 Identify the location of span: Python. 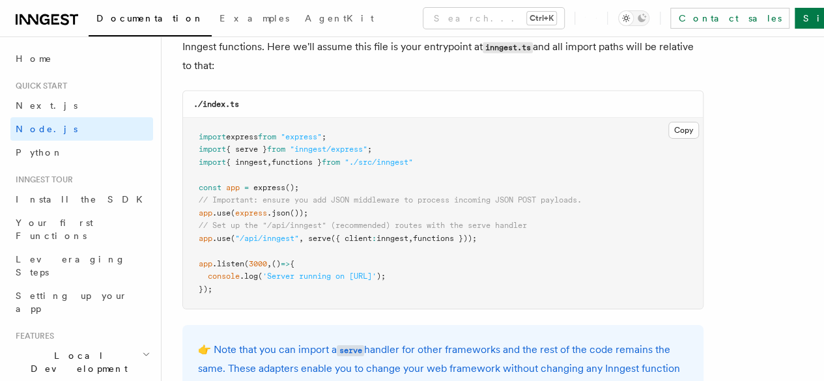
(39, 152).